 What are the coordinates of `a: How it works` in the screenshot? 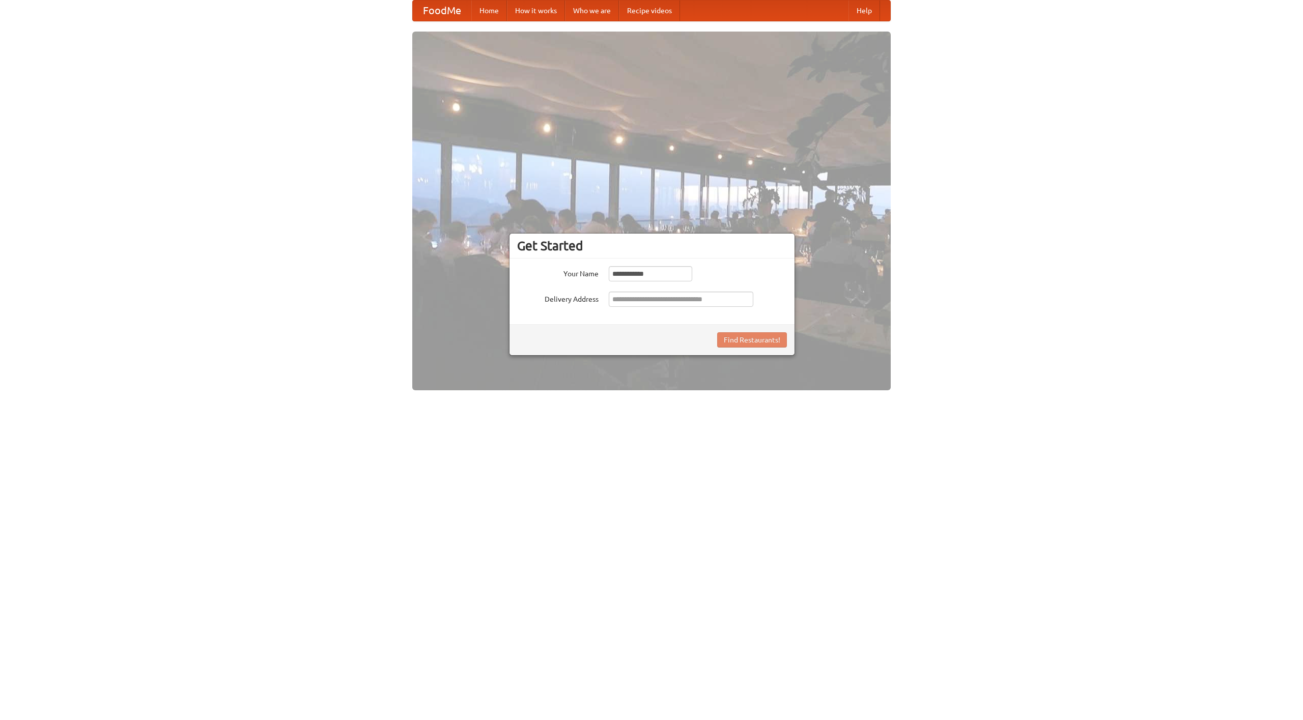 It's located at (536, 11).